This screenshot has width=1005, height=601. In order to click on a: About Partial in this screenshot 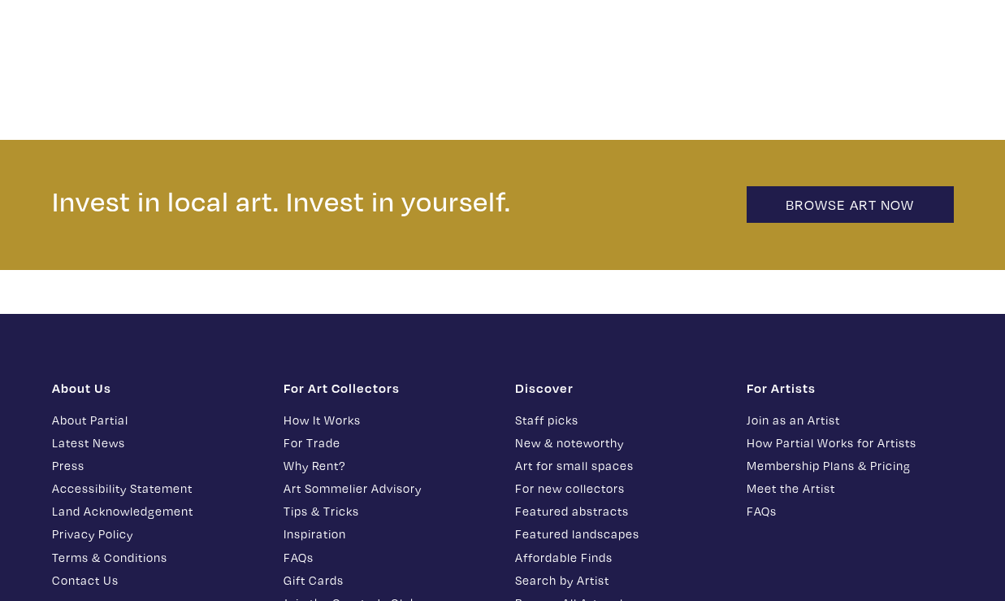, I will do `click(155, 419)`.